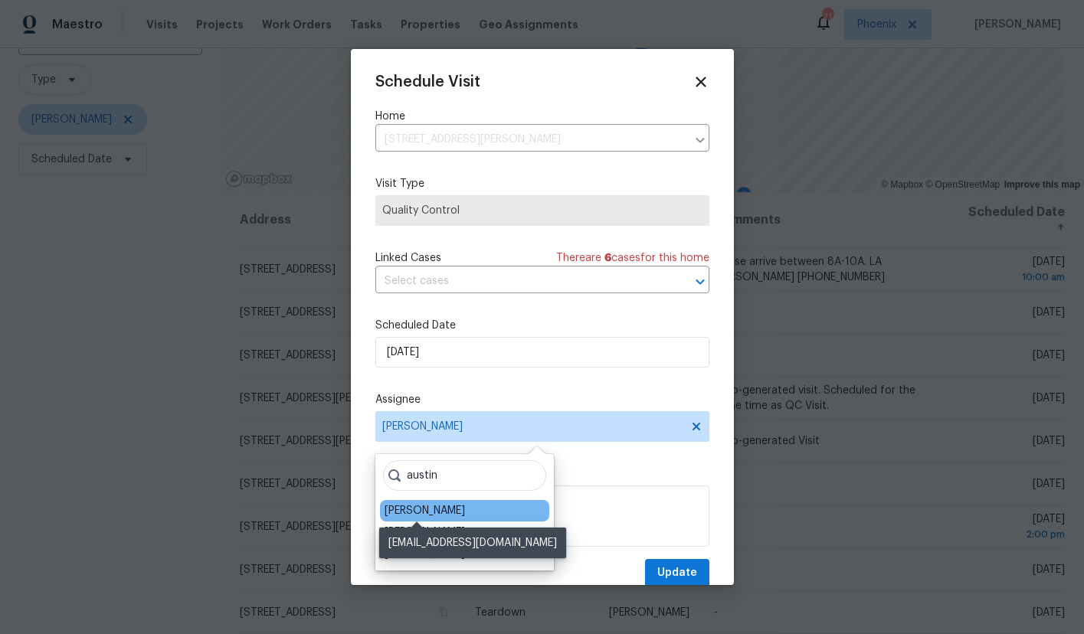 This screenshot has width=1084, height=634. Describe the element at coordinates (700, 282) in the screenshot. I see `button: Open` at that location.